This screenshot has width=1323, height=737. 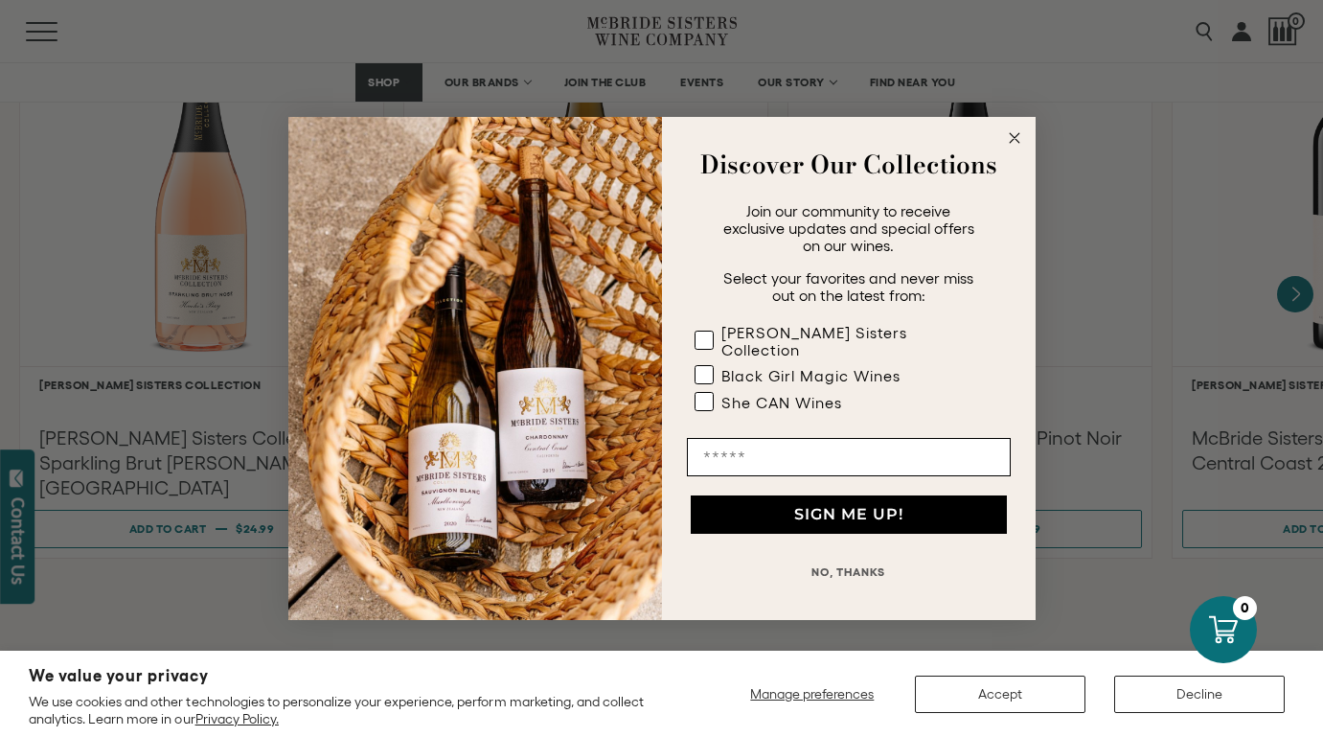 I want to click on a: Privacy Policy., so click(x=237, y=719).